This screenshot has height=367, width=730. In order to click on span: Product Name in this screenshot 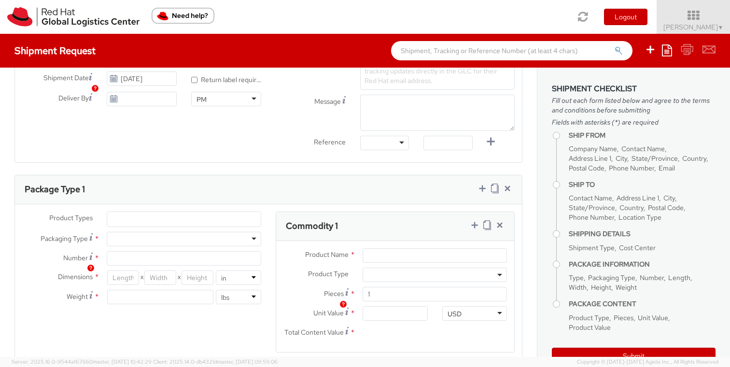, I will do `click(327, 254)`.